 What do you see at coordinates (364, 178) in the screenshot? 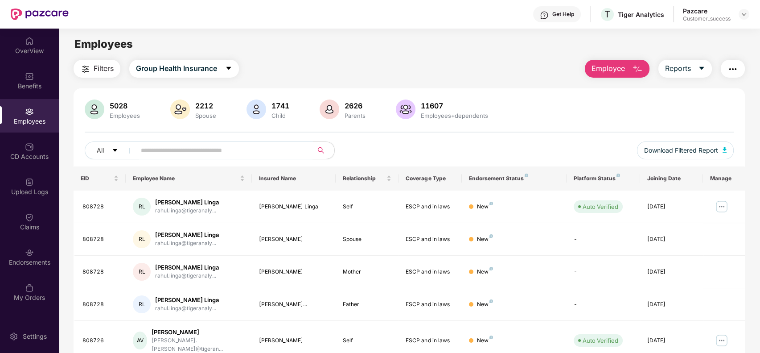
I see `span: Relationship` at bounding box center [364, 178].